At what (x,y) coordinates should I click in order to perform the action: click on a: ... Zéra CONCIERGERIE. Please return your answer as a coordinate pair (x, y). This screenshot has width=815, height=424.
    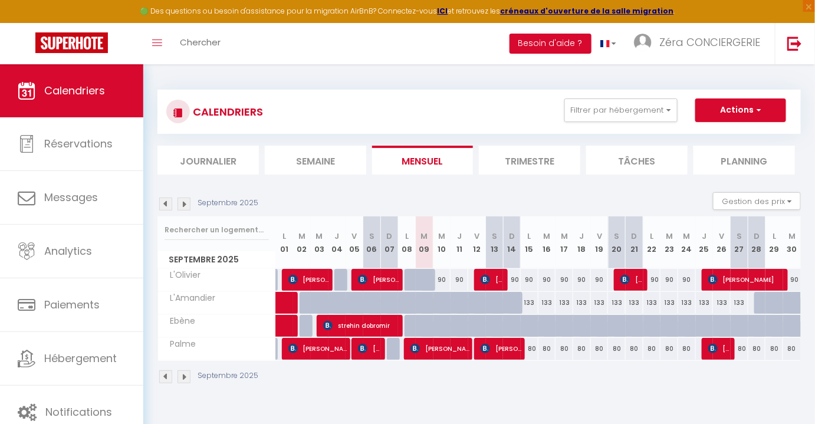
    Looking at the image, I should click on (700, 44).